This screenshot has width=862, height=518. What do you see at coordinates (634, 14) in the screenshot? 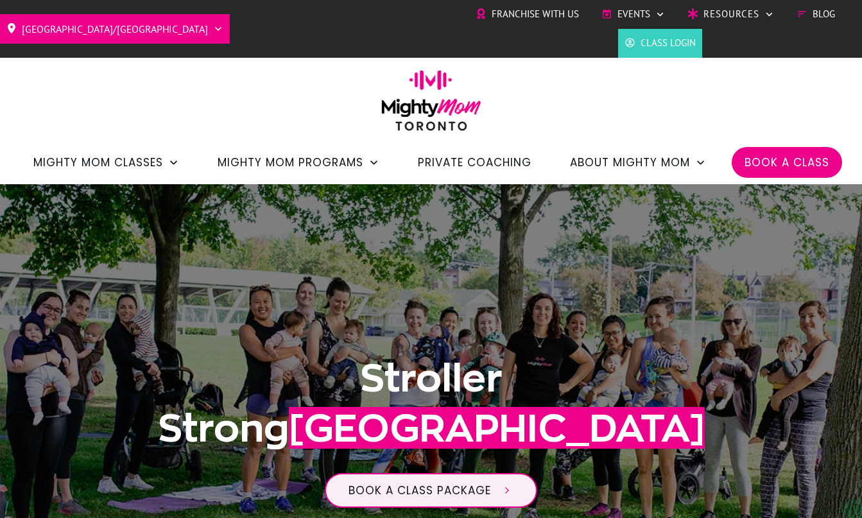
I see `span: Events` at bounding box center [634, 14].